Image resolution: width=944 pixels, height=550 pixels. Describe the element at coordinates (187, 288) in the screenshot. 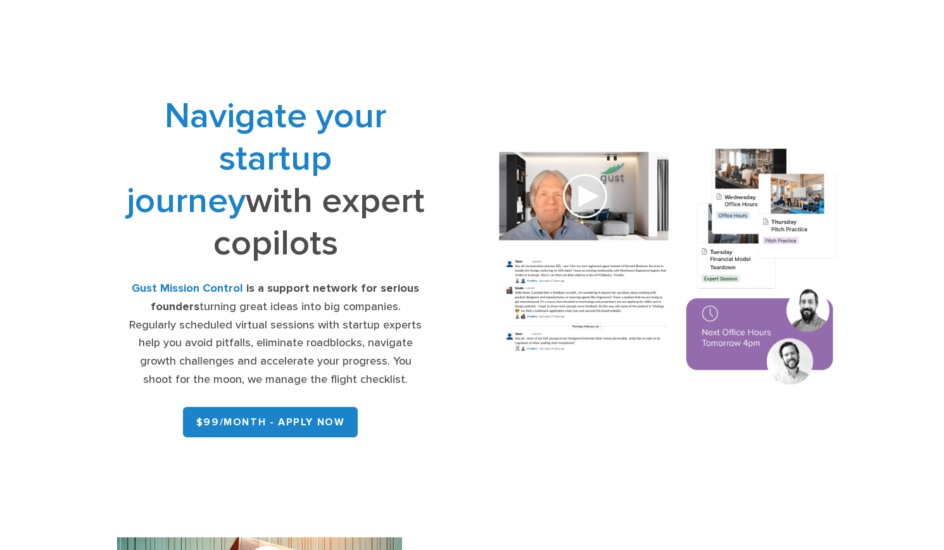

I see `strong: Gust Mission Control` at that location.